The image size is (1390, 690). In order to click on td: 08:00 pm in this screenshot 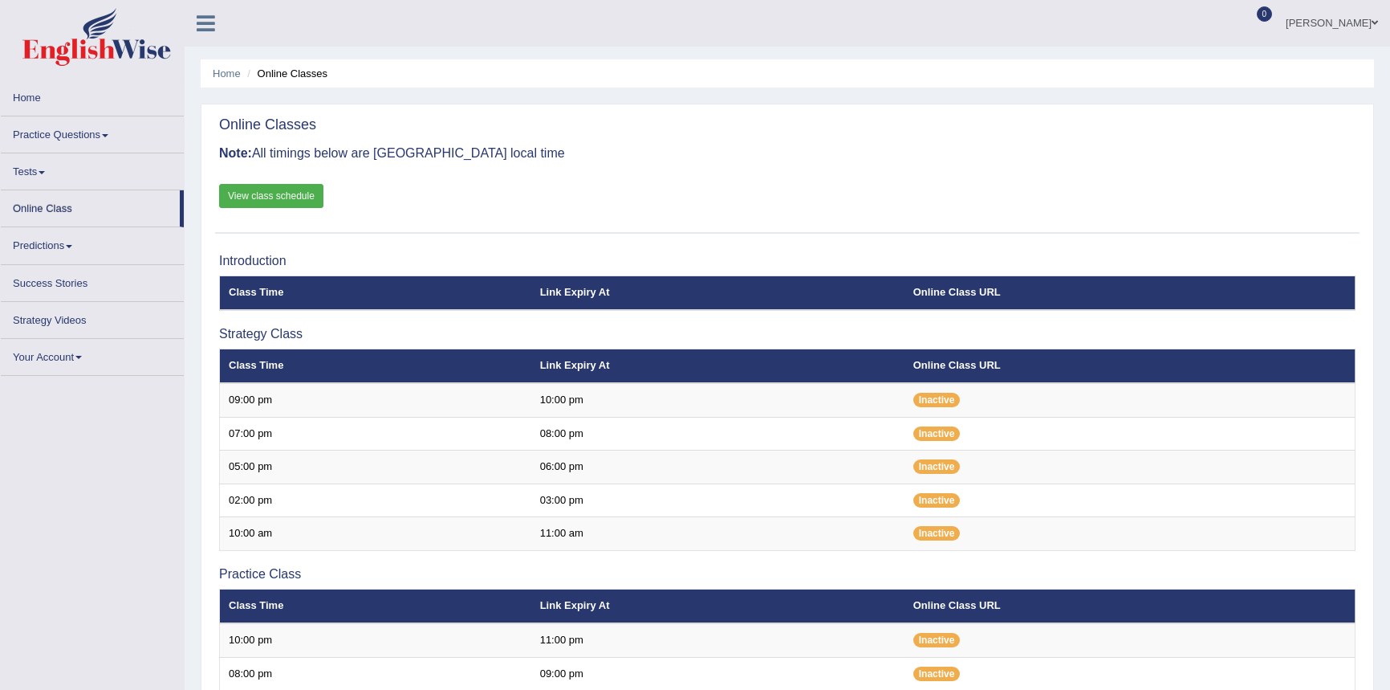, I will do `click(718, 433)`.